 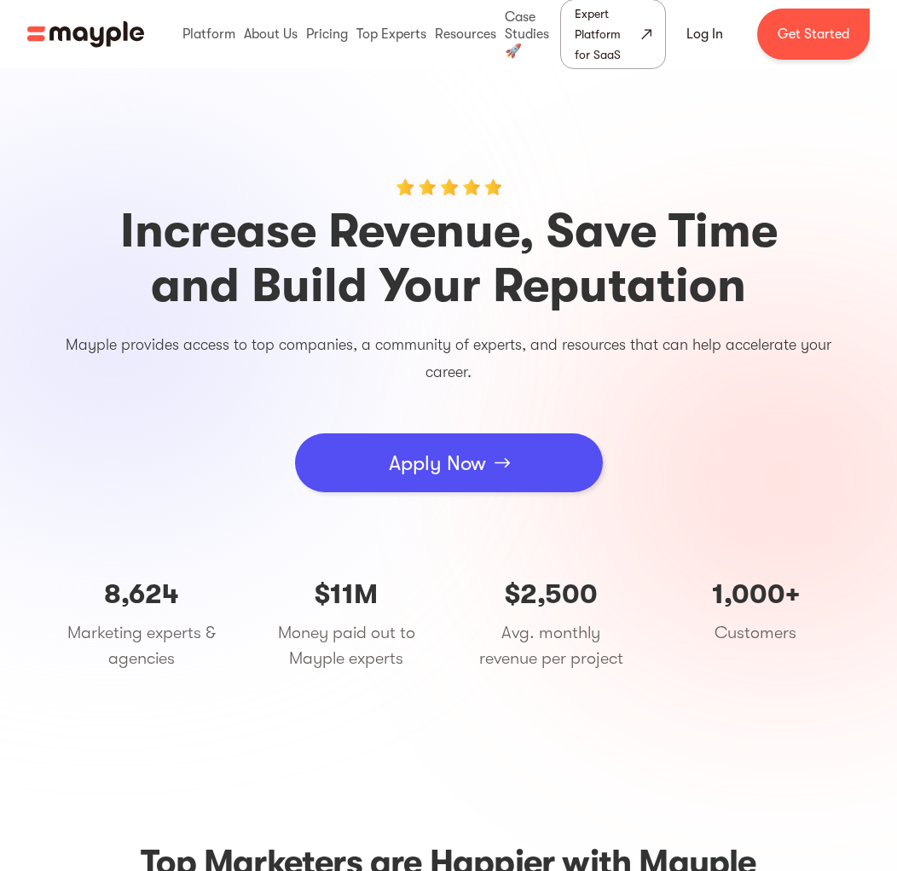 I want to click on div: Apply Now, so click(x=437, y=463).